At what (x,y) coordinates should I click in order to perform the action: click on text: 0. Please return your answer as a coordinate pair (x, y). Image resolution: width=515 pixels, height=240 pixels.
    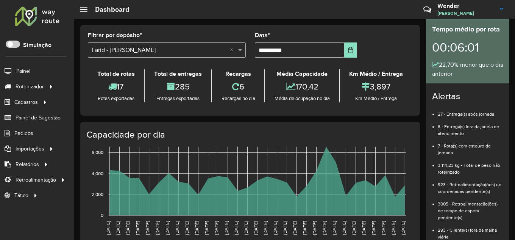
    Looking at the image, I should click on (102, 215).